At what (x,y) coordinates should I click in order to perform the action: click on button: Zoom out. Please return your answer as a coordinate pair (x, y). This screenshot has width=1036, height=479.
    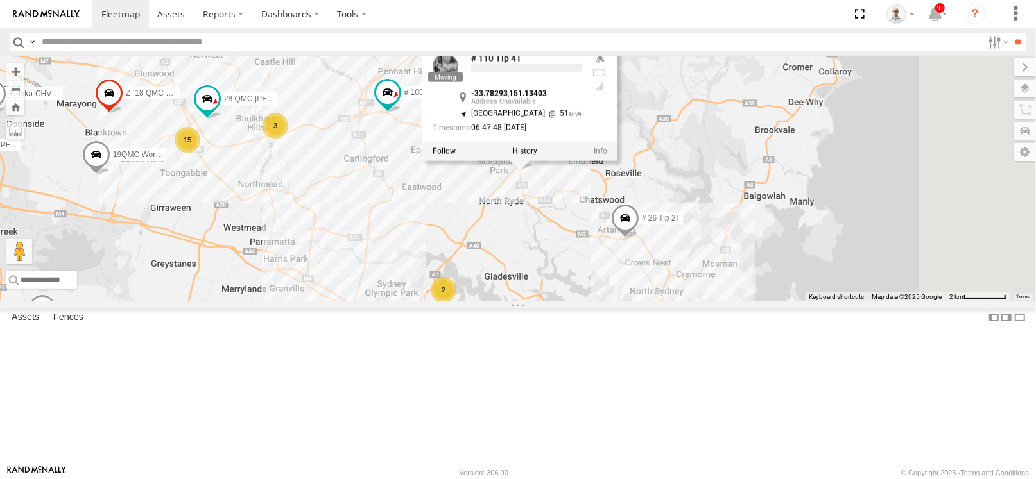
    Looking at the image, I should click on (15, 89).